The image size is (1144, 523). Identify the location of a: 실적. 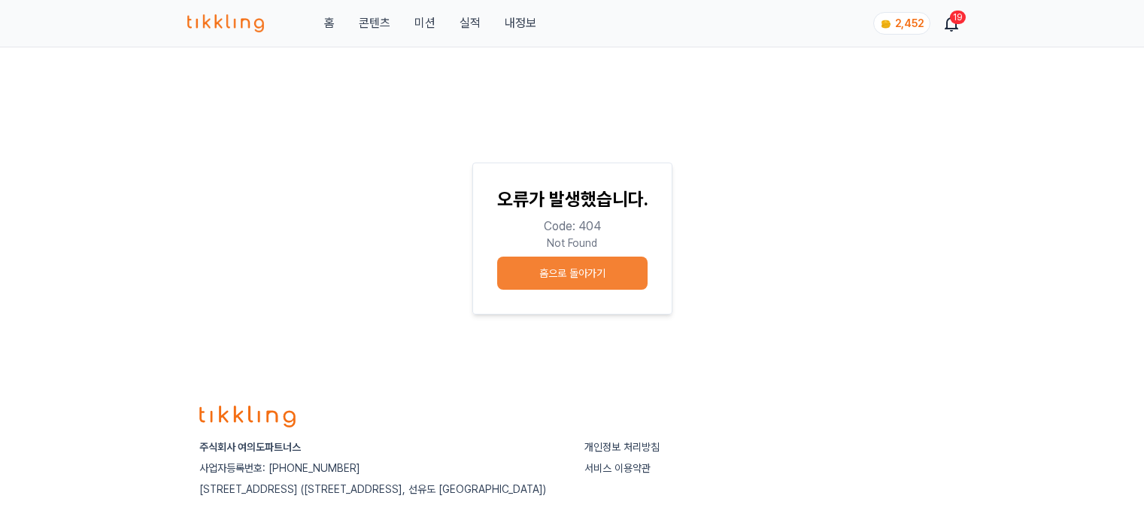
(470, 23).